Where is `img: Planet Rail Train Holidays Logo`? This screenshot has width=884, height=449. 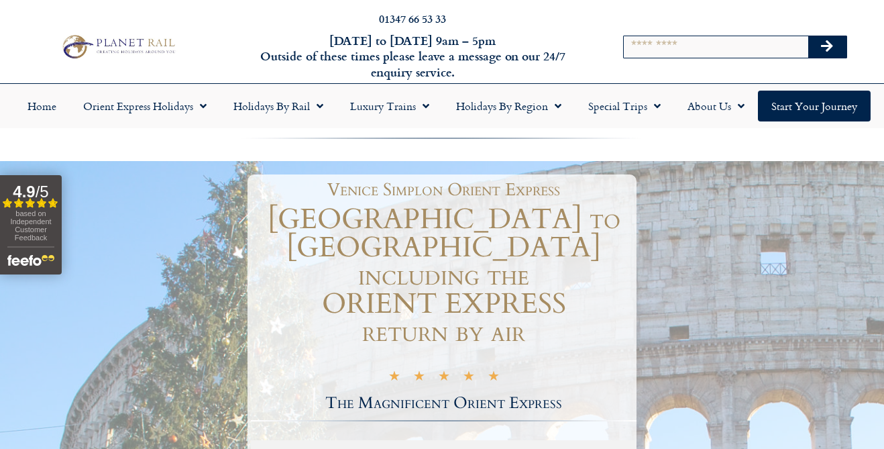
img: Planet Rail Train Holidays Logo is located at coordinates (118, 47).